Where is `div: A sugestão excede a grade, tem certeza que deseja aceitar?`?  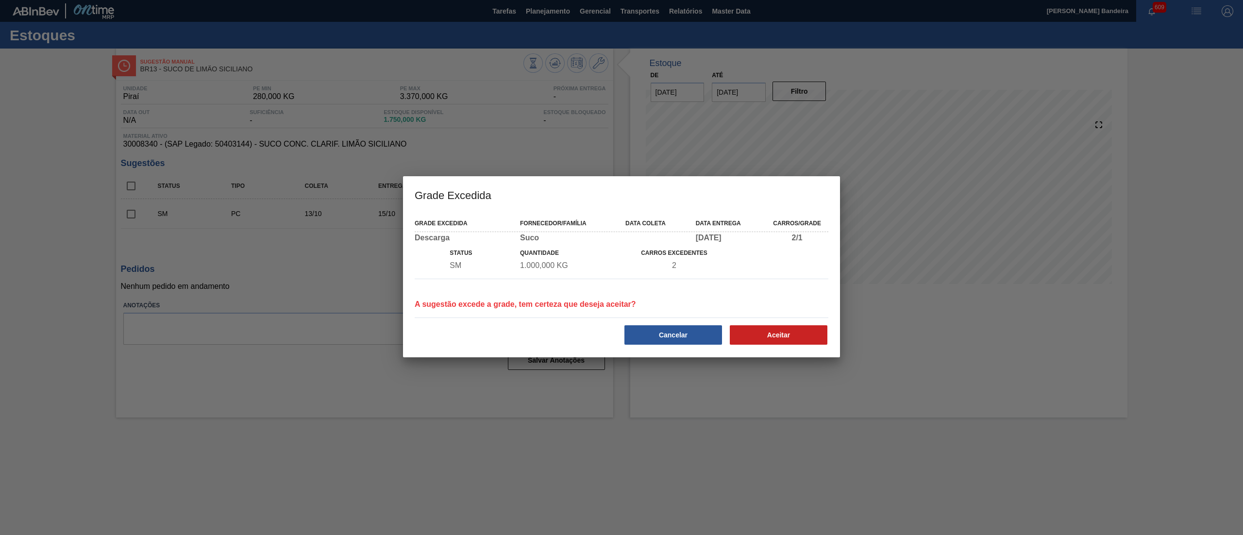
div: A sugestão excede a grade, tem certeza que deseja aceitar? is located at coordinates (526, 297).